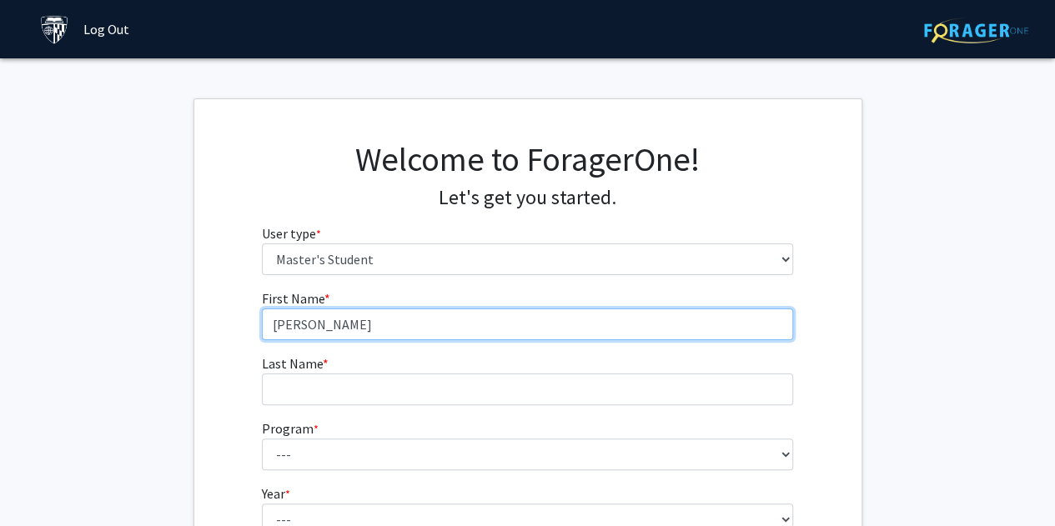  Describe the element at coordinates (293, 299) in the screenshot. I see `span: First Name` at that location.